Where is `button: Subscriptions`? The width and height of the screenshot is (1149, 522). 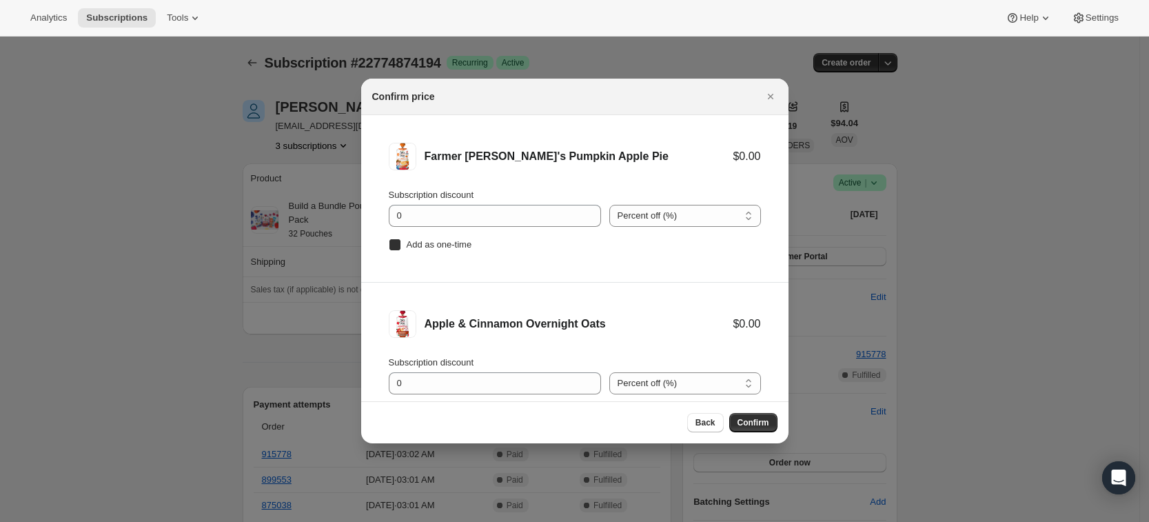
button: Subscriptions is located at coordinates (117, 18).